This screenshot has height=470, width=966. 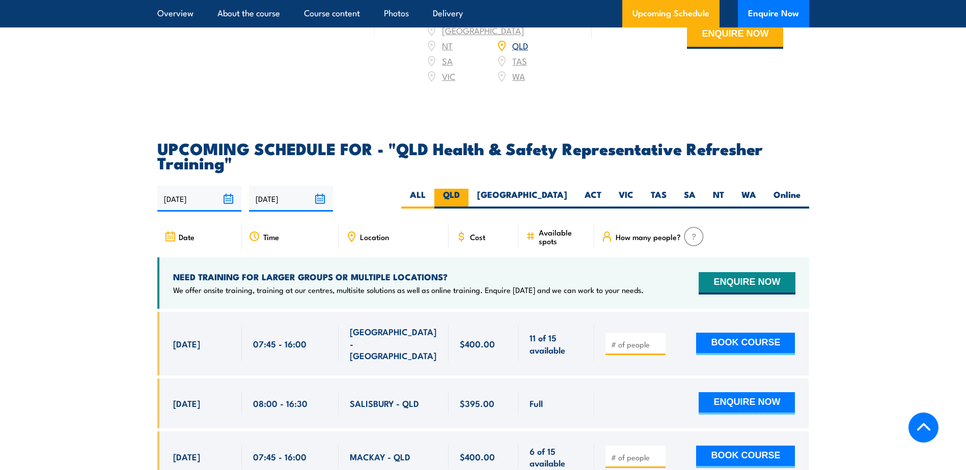 I want to click on span: Time, so click(x=271, y=237).